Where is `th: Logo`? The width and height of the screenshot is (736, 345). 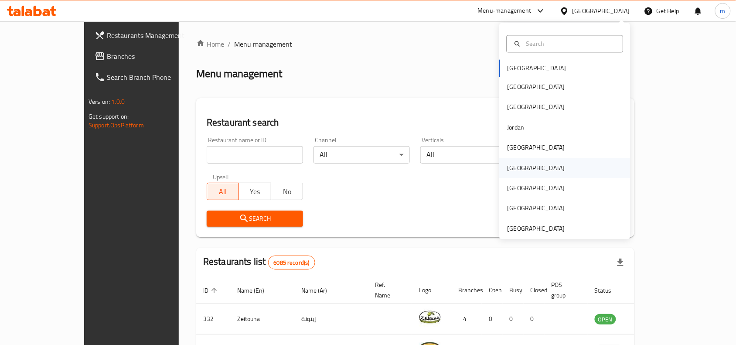
th: Logo is located at coordinates (431, 290).